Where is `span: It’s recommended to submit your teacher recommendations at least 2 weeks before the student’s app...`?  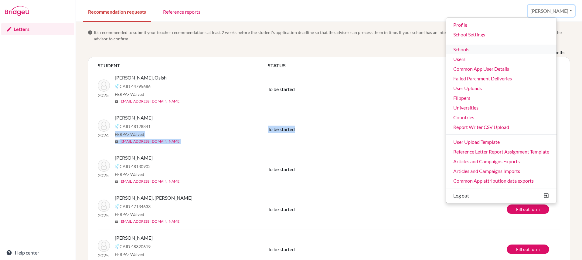
span: It’s recommended to submit your teacher recommendations at least 2 weeks before the student’s app... is located at coordinates (332, 36).